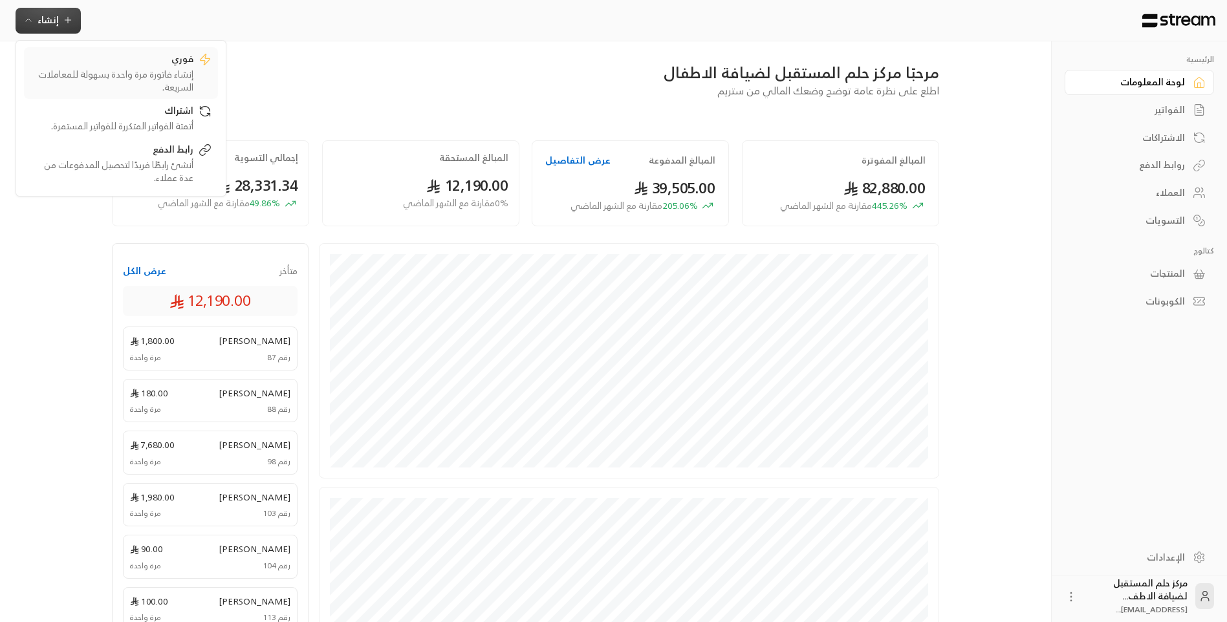 The image size is (1227, 622). What do you see at coordinates (289, 271) in the screenshot?
I see `span: متأخر` at bounding box center [289, 271].